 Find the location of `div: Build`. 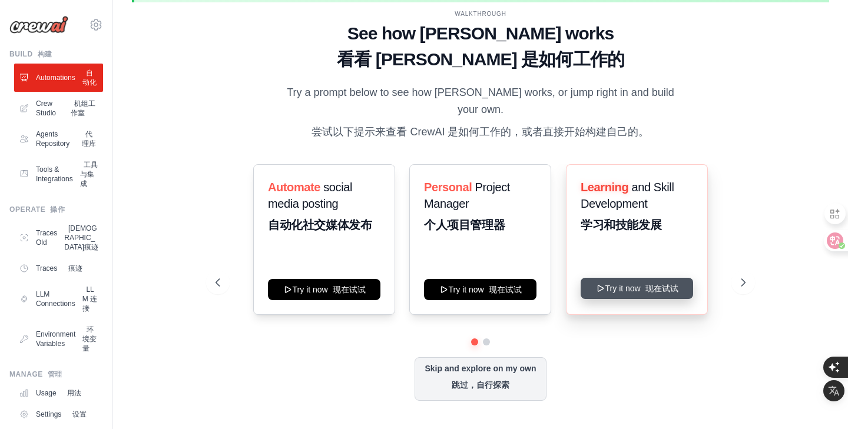

div: Build is located at coordinates (56, 54).